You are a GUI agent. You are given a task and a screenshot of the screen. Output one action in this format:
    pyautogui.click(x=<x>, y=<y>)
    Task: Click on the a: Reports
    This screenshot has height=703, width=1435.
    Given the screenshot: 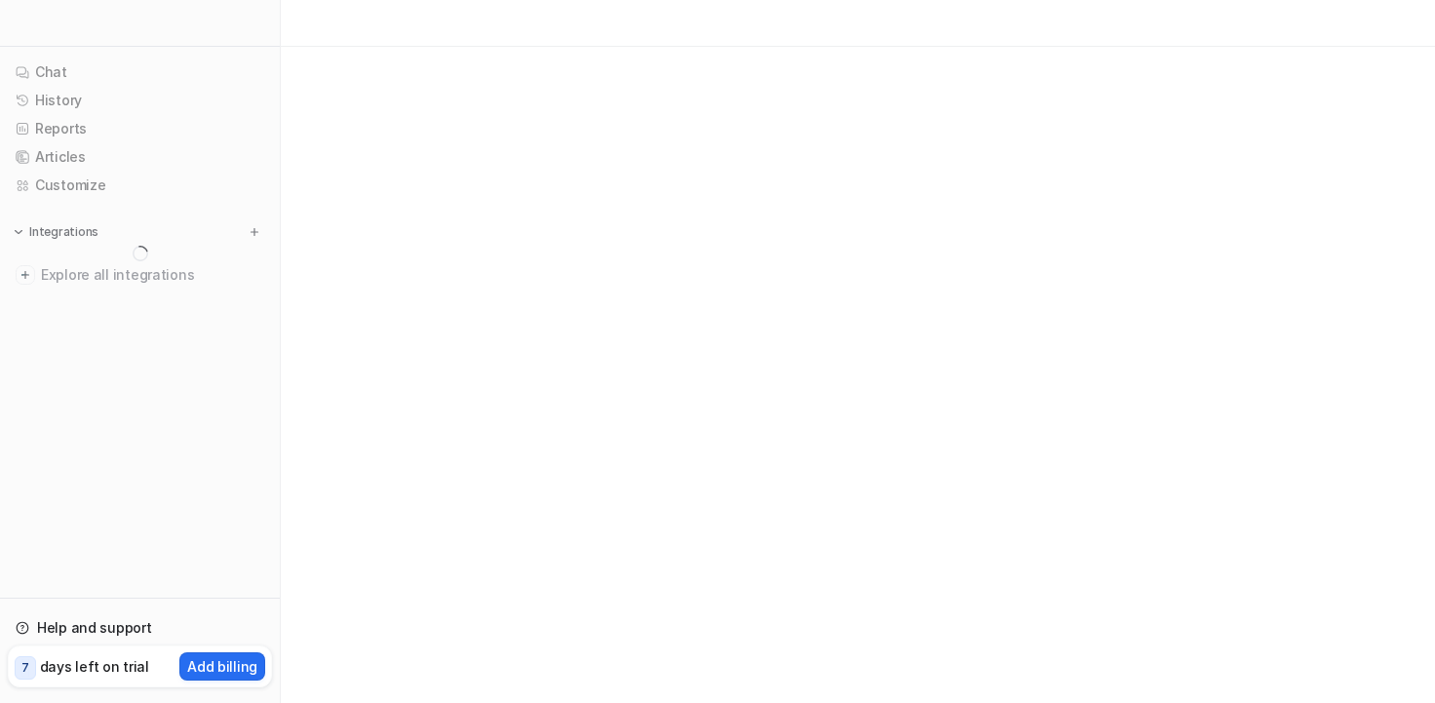 What is the action you would take?
    pyautogui.click(x=139, y=129)
    